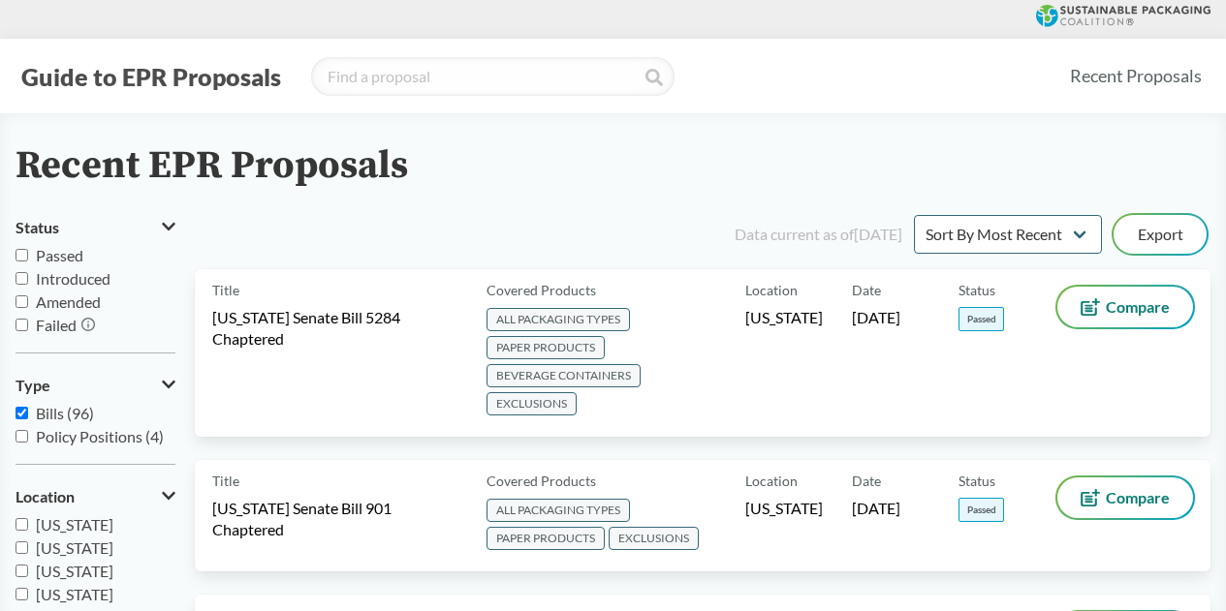 This screenshot has width=1226, height=611. Describe the element at coordinates (33, 386) in the screenshot. I see `span: Type` at that location.